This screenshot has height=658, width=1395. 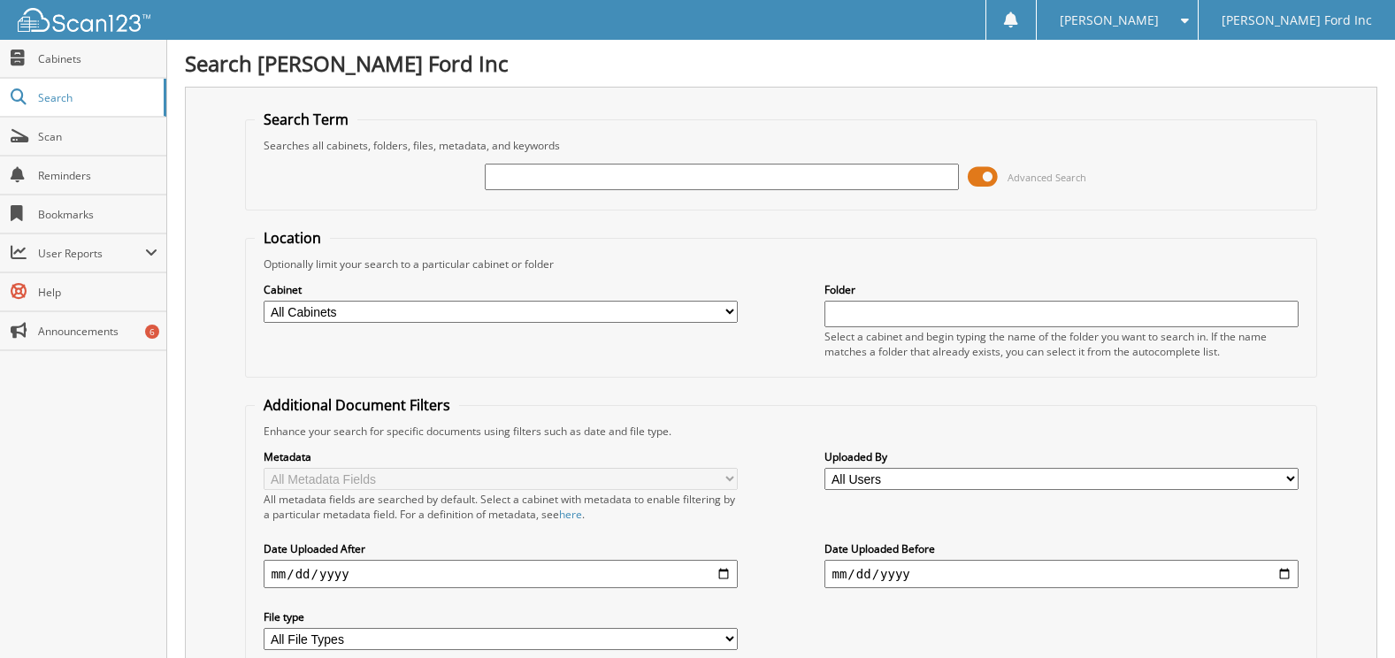 I want to click on div: Select a cabinet and begin typing the name of the folder you want to search in. If the name match..., so click(x=1061, y=344).